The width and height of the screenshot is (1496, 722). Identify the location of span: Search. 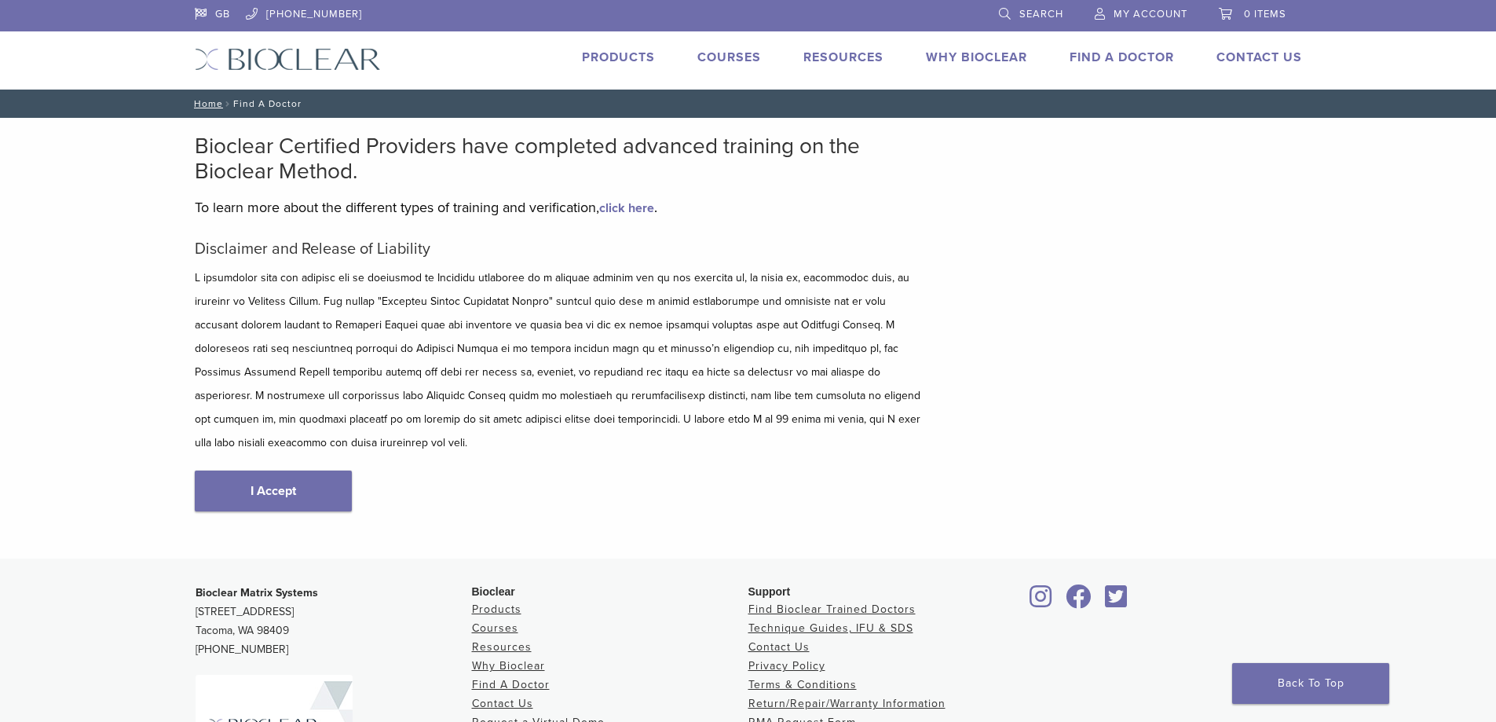
(1041, 14).